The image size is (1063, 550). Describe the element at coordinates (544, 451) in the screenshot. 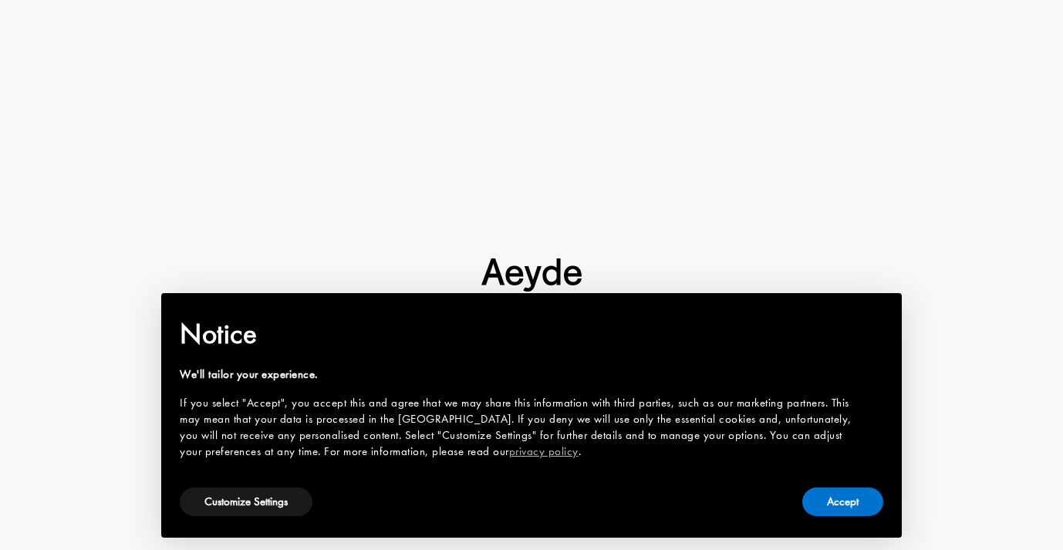

I see `a: privacy policy` at that location.